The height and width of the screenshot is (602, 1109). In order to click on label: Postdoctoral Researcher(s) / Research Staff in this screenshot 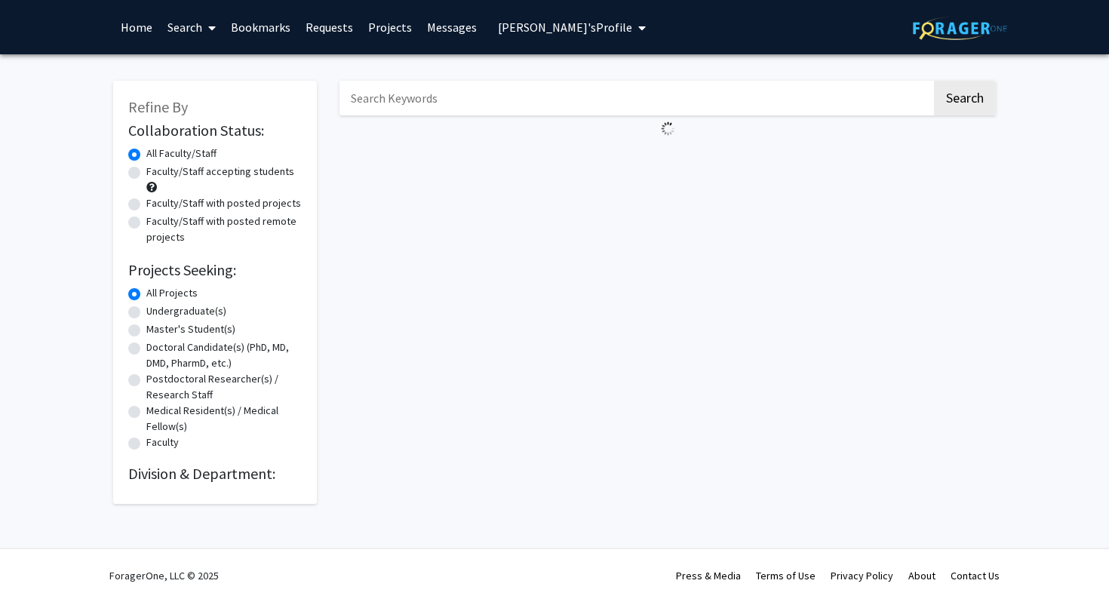, I will do `click(224, 387)`.